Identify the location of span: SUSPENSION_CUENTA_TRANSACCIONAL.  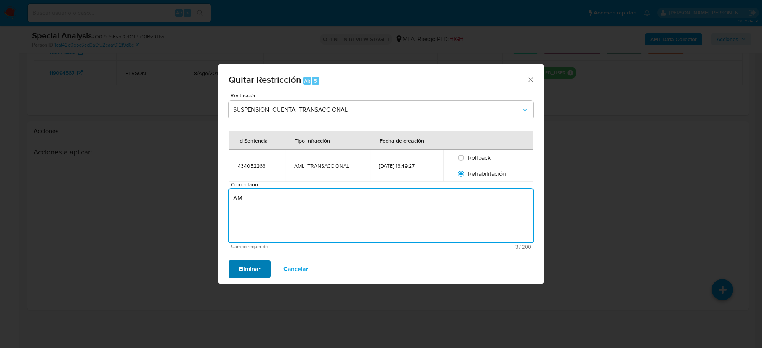
(377, 110).